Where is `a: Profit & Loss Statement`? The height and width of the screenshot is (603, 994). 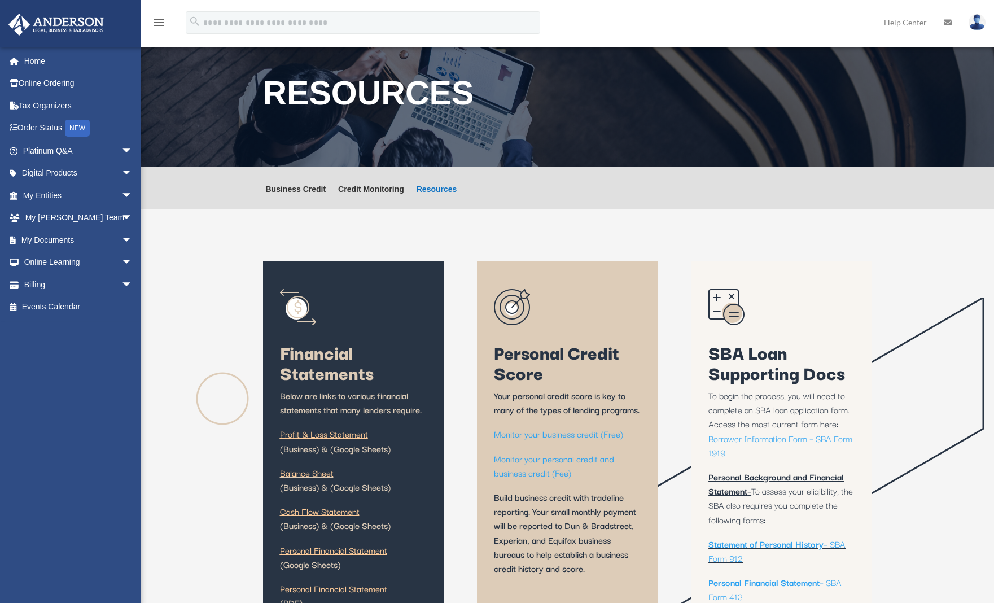
a: Profit & Loss Statement is located at coordinates (324, 436).